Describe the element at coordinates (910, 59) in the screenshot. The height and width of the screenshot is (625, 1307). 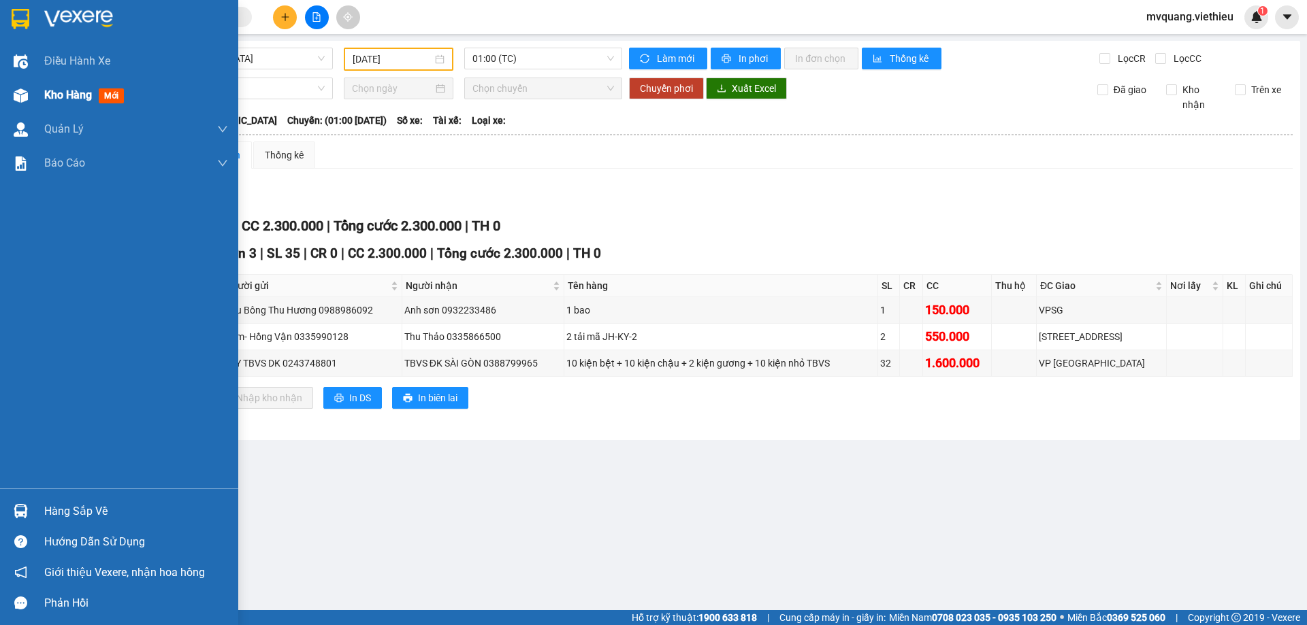
I see `span: Thống kê` at that location.